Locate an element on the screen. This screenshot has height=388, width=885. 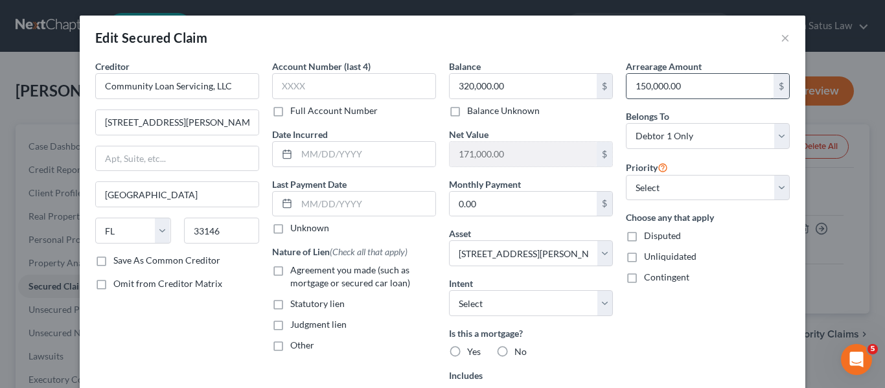
input: Apt, Suite, etc... is located at coordinates (177, 159).